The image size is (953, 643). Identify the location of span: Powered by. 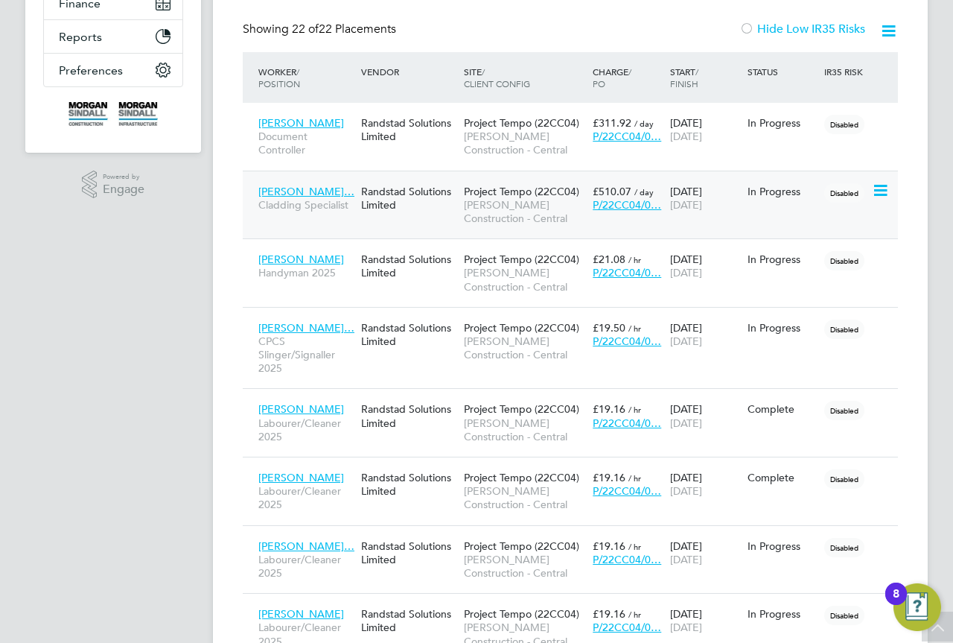
(124, 176).